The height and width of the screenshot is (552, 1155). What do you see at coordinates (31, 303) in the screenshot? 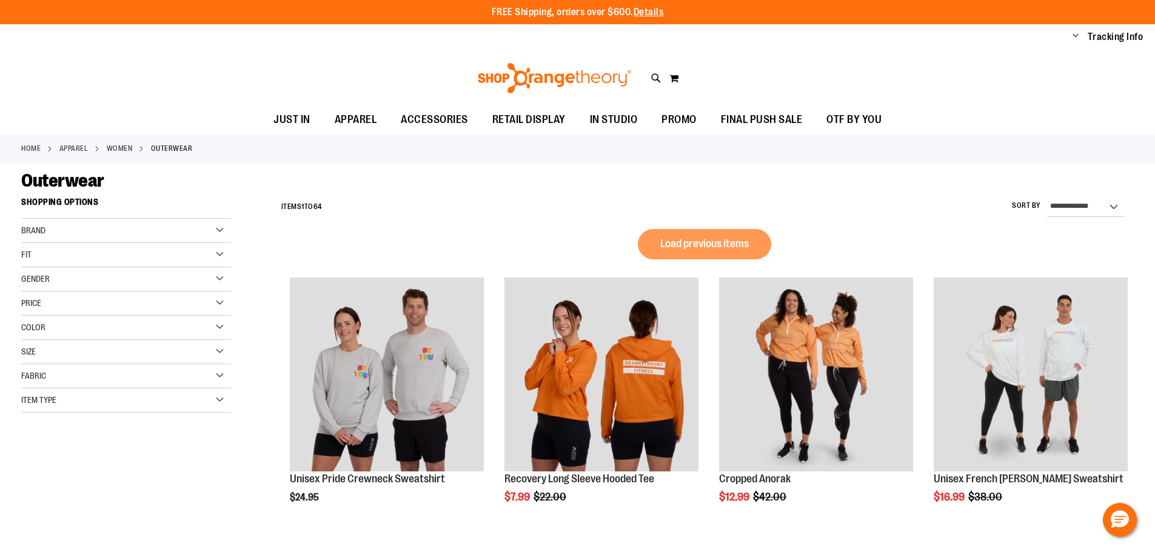
I see `span: Price` at bounding box center [31, 303].